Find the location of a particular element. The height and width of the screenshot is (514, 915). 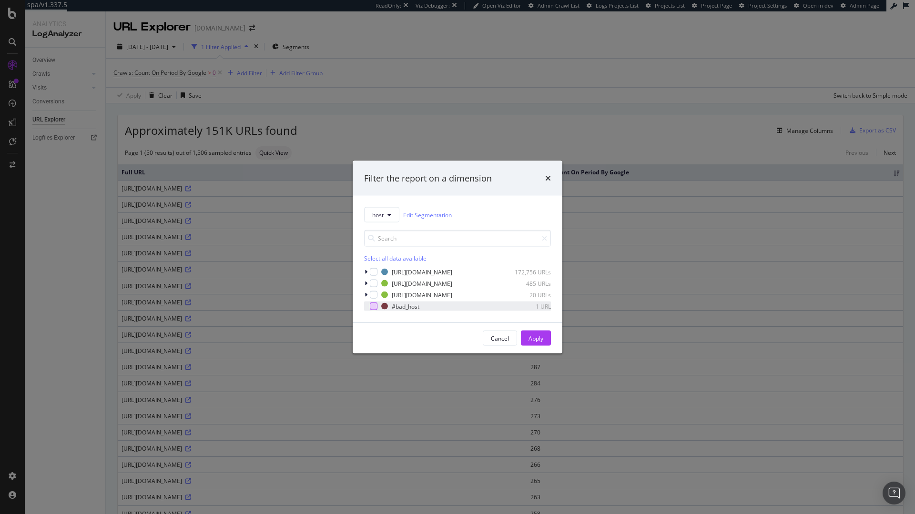

button: host is located at coordinates (382, 215).